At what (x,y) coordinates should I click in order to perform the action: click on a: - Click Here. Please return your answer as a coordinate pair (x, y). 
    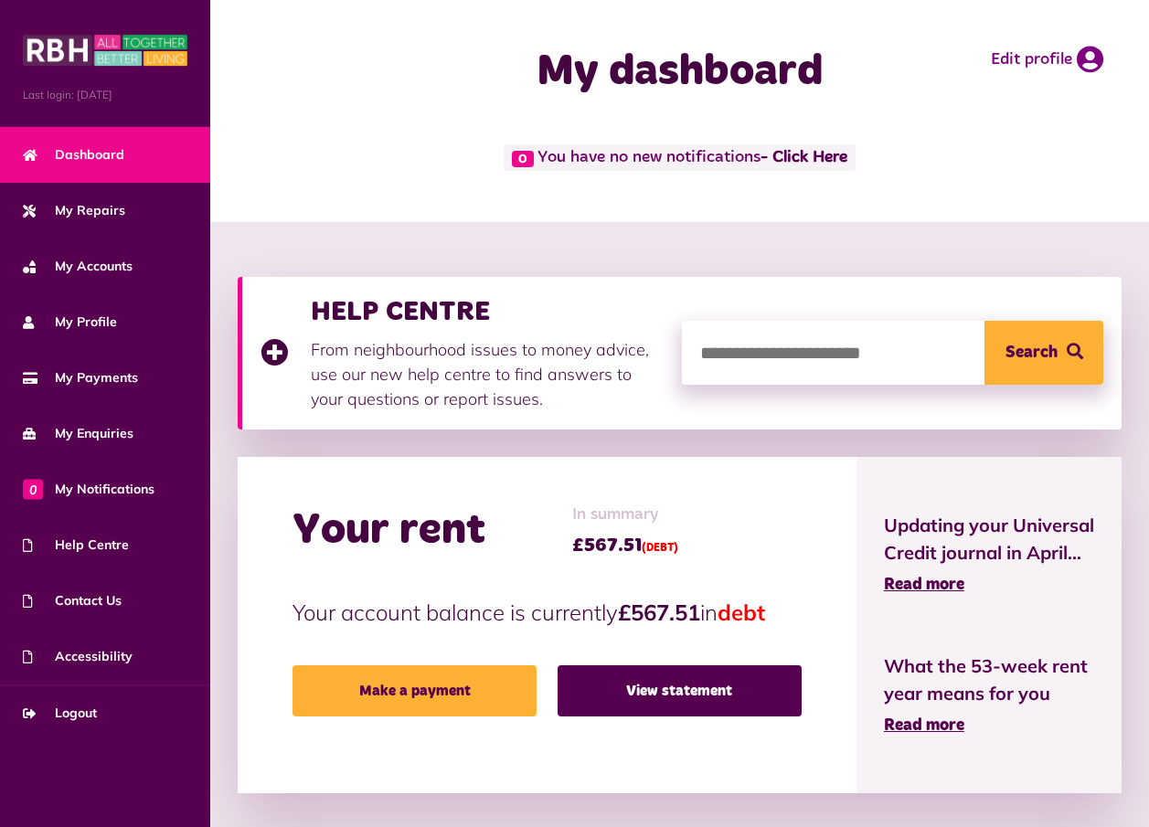
    Looking at the image, I should click on (803, 158).